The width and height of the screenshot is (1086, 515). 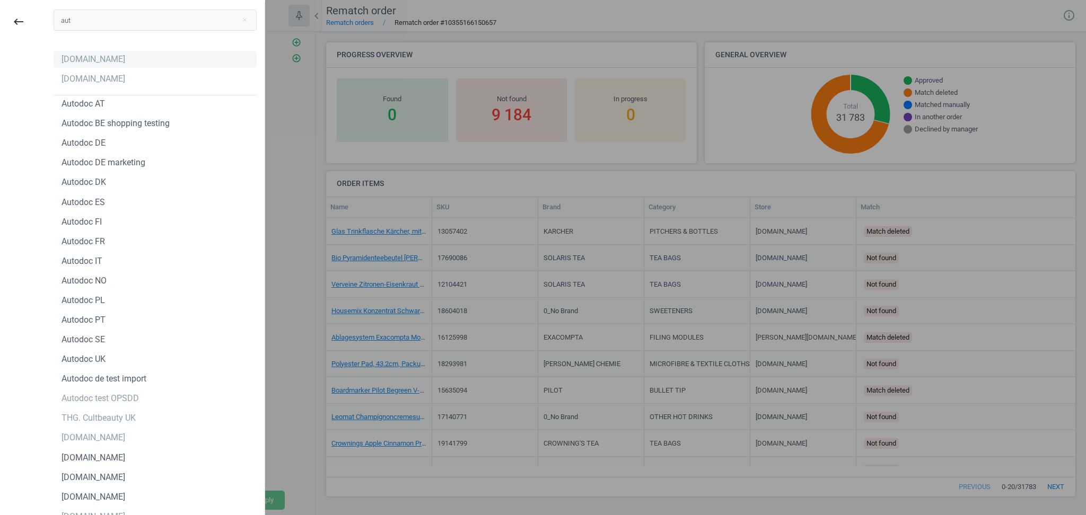 What do you see at coordinates (103, 163) in the screenshot?
I see `div: Autodoc DE marketing` at bounding box center [103, 163].